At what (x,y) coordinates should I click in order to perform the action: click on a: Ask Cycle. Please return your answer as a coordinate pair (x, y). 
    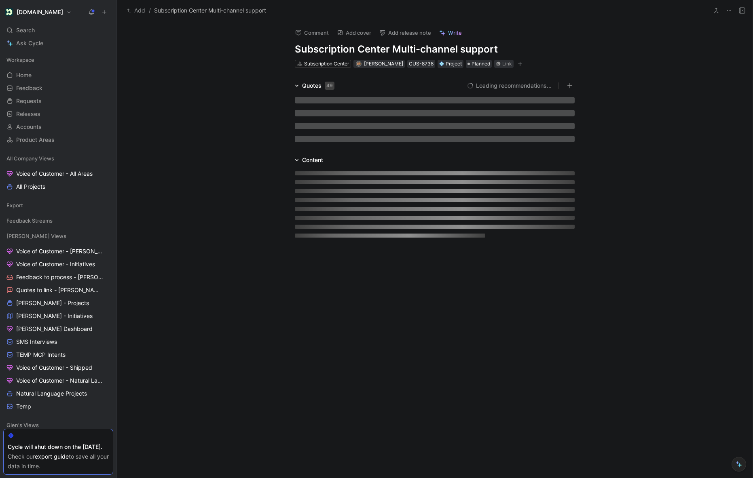
    Looking at the image, I should click on (58, 43).